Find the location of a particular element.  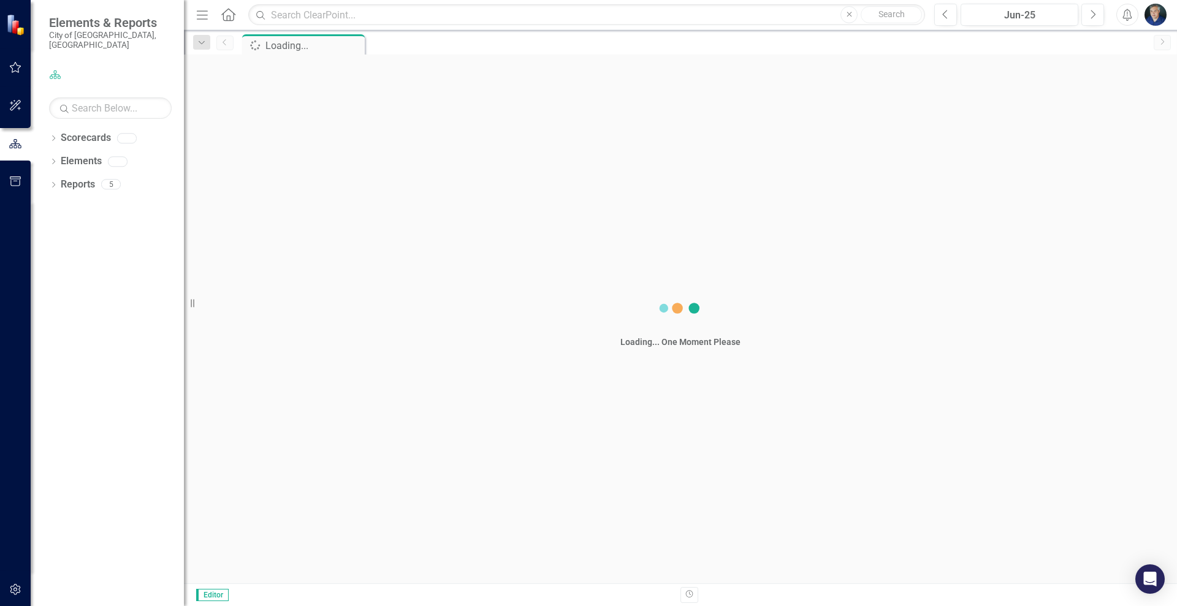

img: ClearPoint Strategy is located at coordinates (17, 25).